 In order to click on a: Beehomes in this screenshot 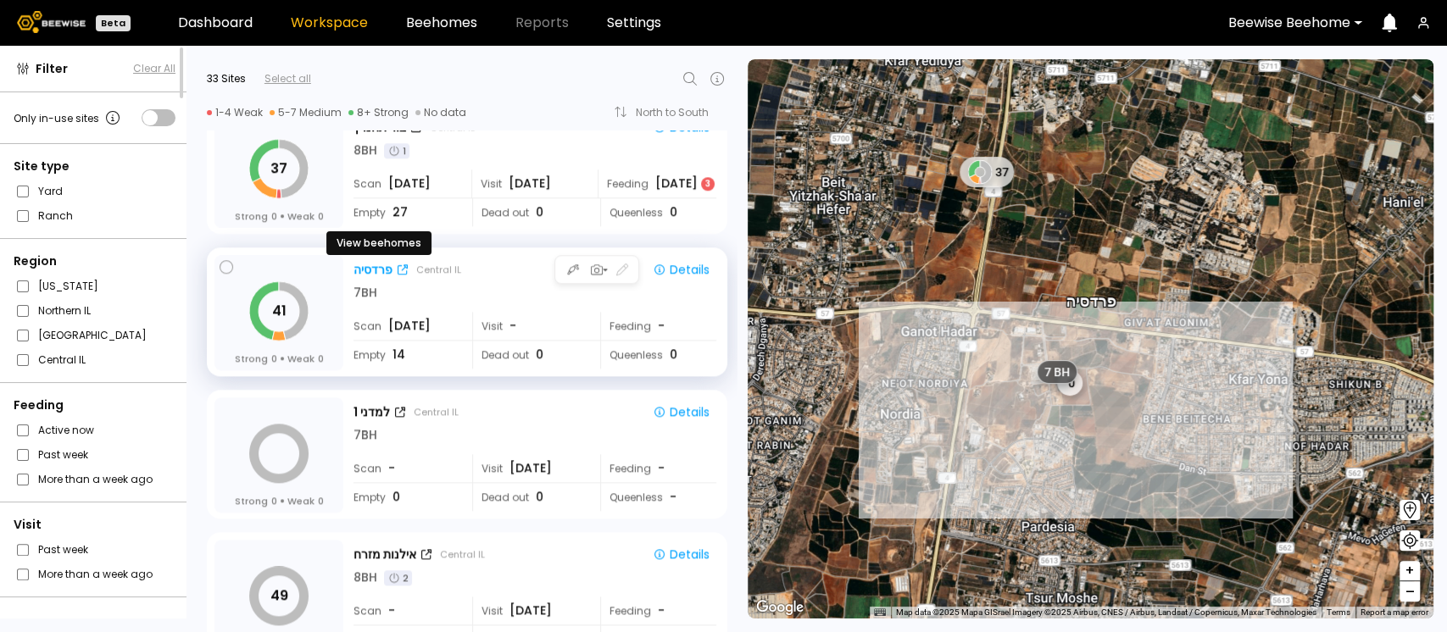, I will do `click(442, 23)`.